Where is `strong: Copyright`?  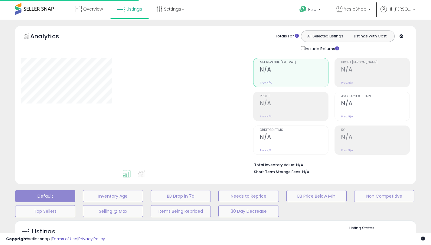 strong: Copyright is located at coordinates (17, 239).